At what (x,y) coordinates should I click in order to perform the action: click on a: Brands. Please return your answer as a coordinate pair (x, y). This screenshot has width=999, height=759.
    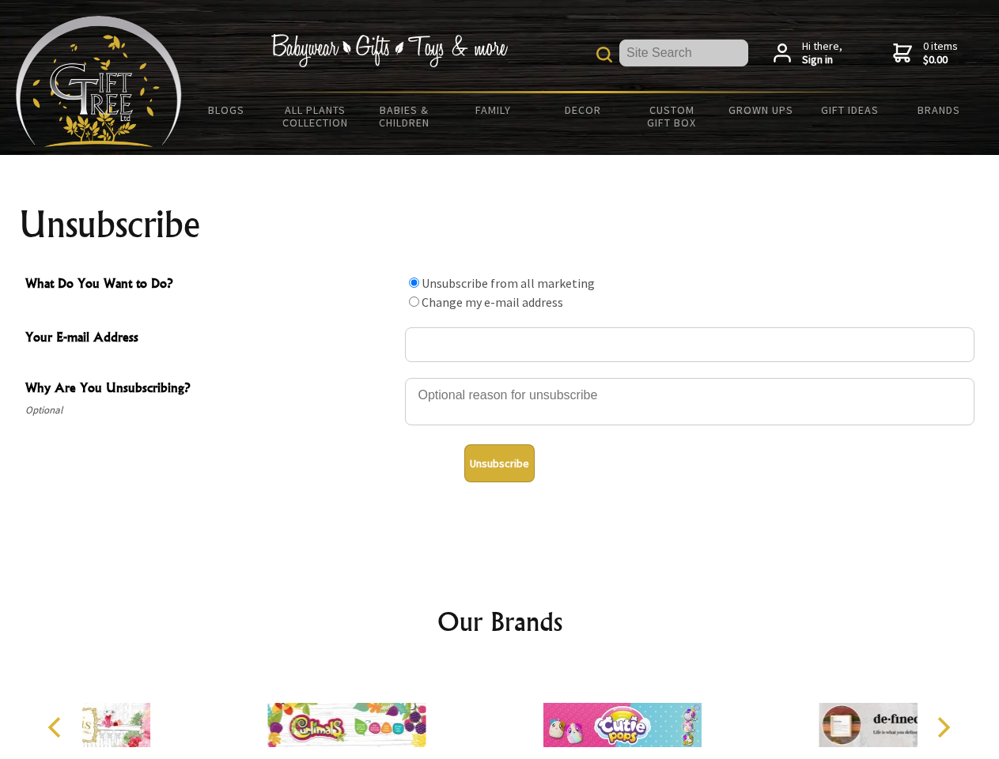
    Looking at the image, I should click on (939, 110).